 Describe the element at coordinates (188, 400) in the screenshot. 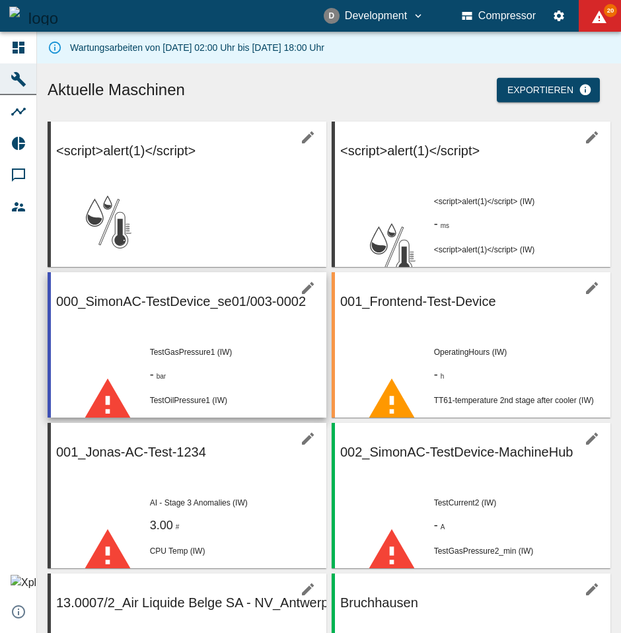

I see `span: TestOilPressure1 (IW)` at that location.